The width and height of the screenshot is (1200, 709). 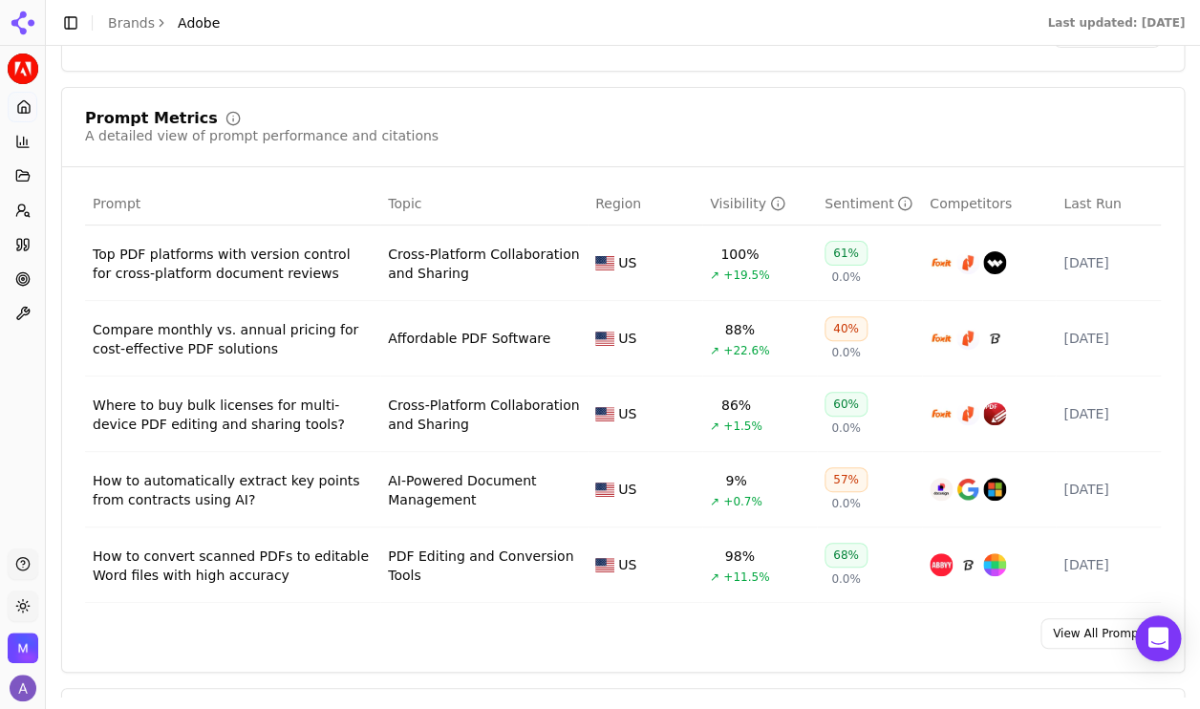 I want to click on div: 60%, so click(x=845, y=404).